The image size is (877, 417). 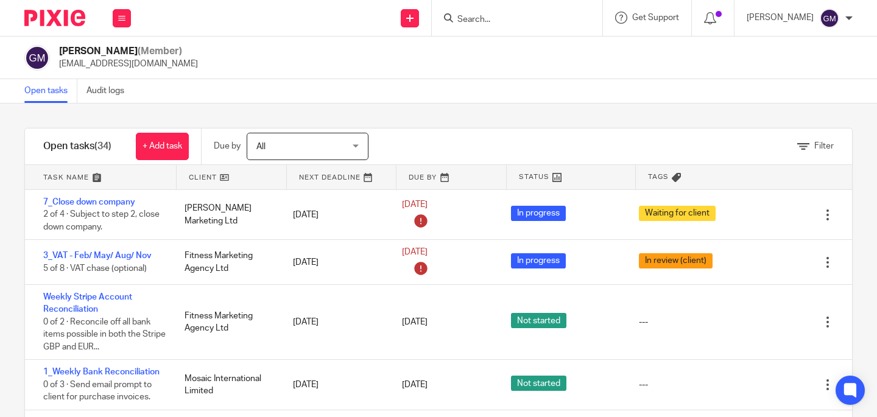 I want to click on a: + Add task, so click(x=162, y=146).